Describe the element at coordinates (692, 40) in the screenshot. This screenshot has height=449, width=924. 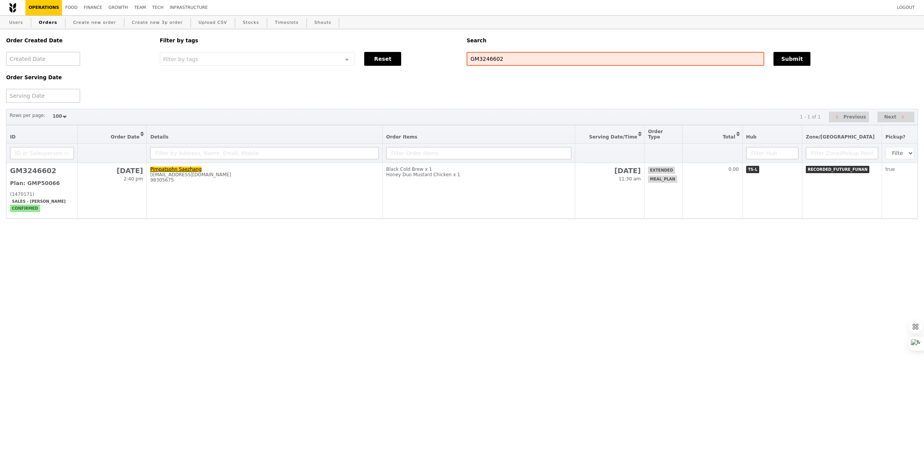
I see `h5: Search` at that location.